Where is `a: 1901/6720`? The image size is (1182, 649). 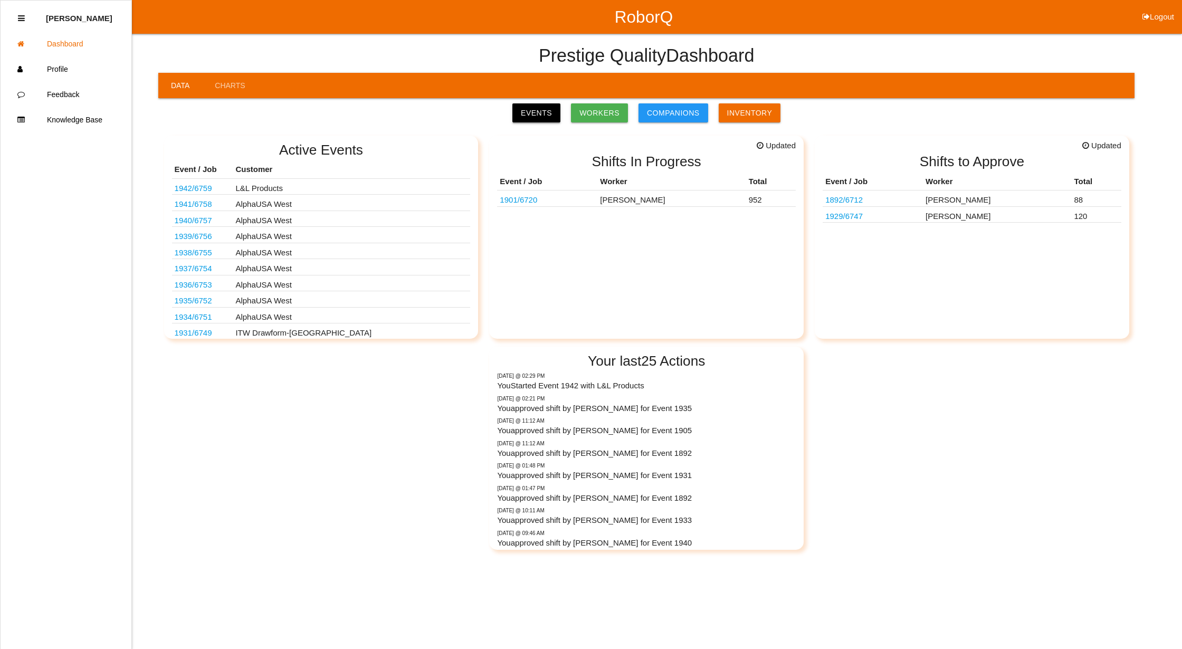 a: 1901/6720 is located at coordinates (518, 199).